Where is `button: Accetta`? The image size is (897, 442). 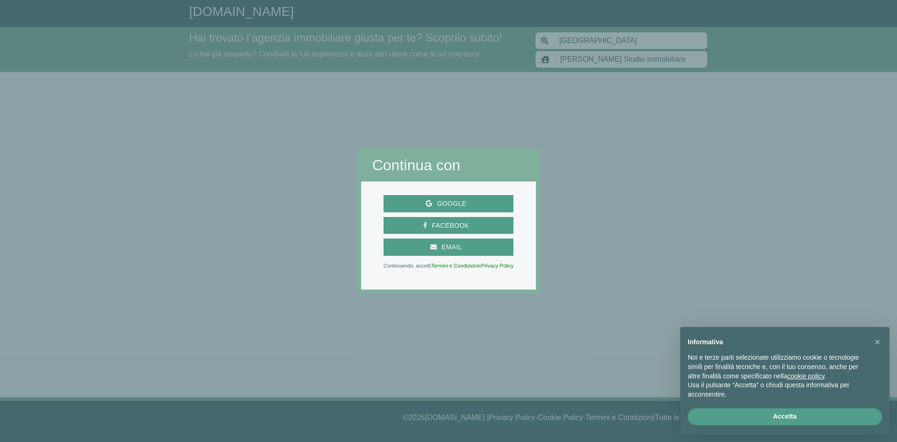 button: Accetta is located at coordinates (785, 416).